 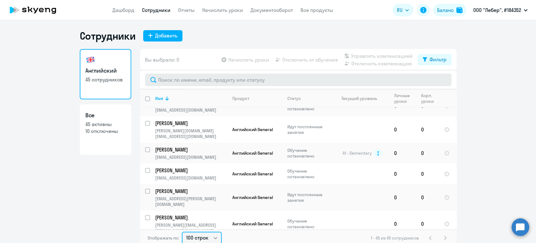 What do you see at coordinates (105, 129) in the screenshot?
I see `a: Все45 активны10 отключены` at bounding box center [105, 129].